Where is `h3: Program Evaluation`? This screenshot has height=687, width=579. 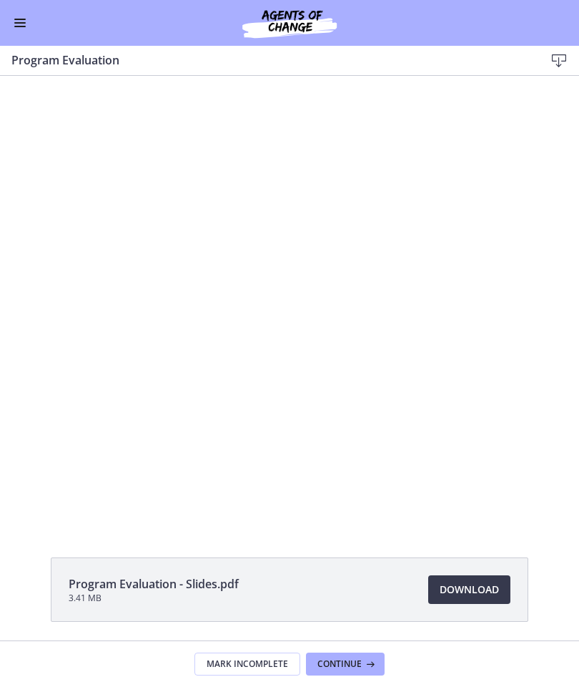 h3: Program Evaluation is located at coordinates (267, 60).